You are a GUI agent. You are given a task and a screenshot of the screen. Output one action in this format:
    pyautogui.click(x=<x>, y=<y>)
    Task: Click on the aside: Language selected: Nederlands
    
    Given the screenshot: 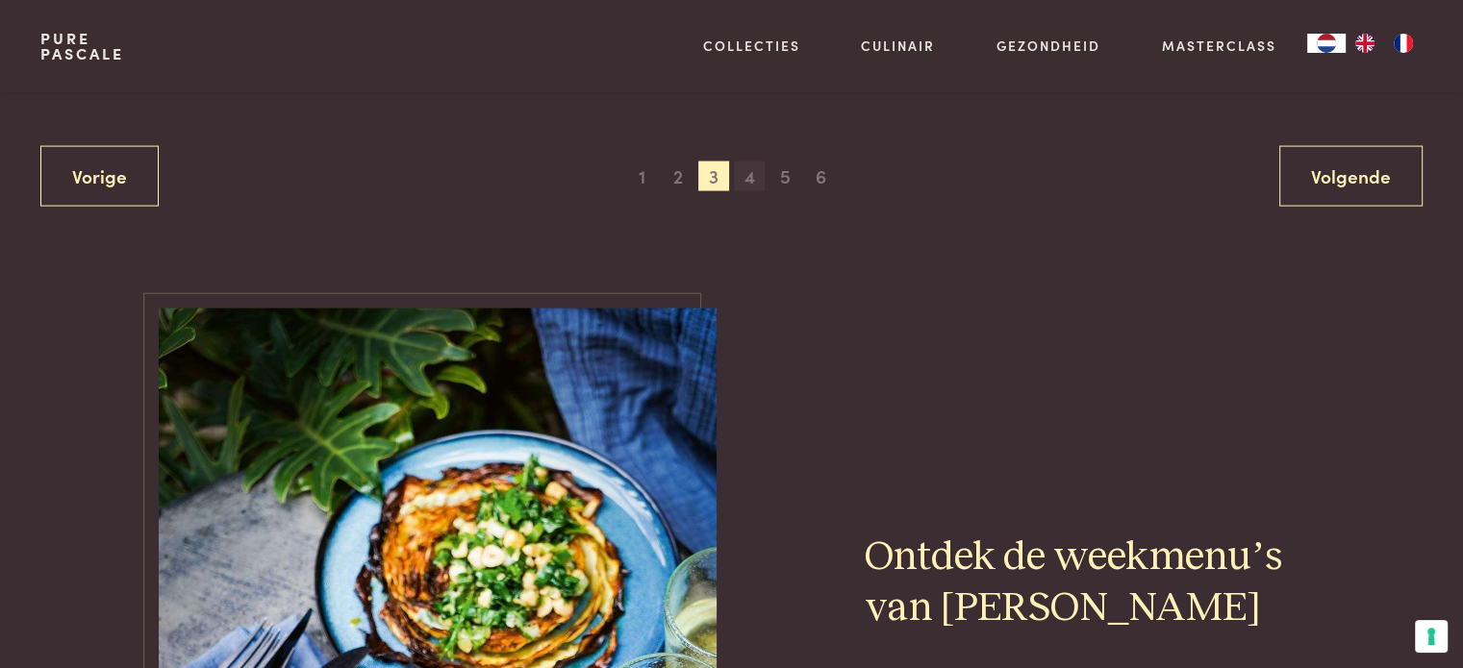 What is the action you would take?
    pyautogui.click(x=1365, y=43)
    